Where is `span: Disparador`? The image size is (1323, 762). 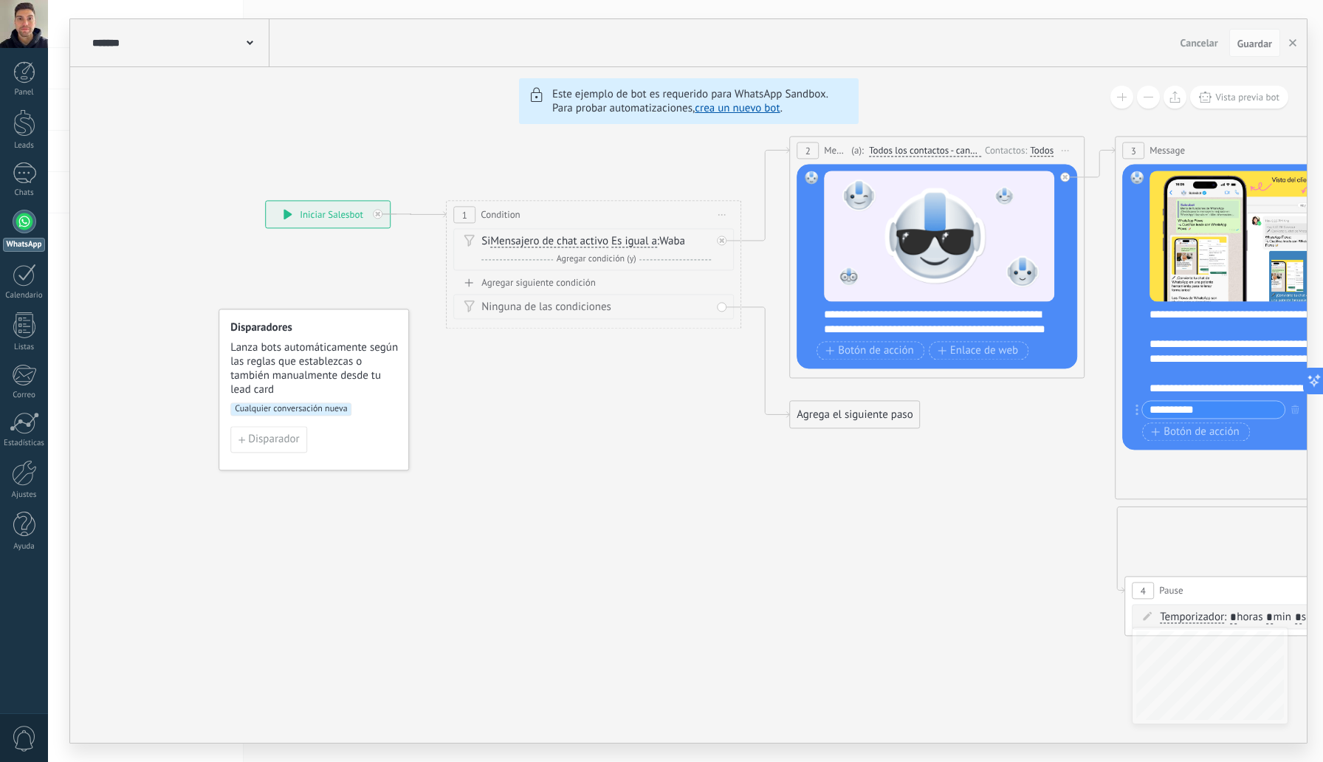 span: Disparador is located at coordinates (273, 439).